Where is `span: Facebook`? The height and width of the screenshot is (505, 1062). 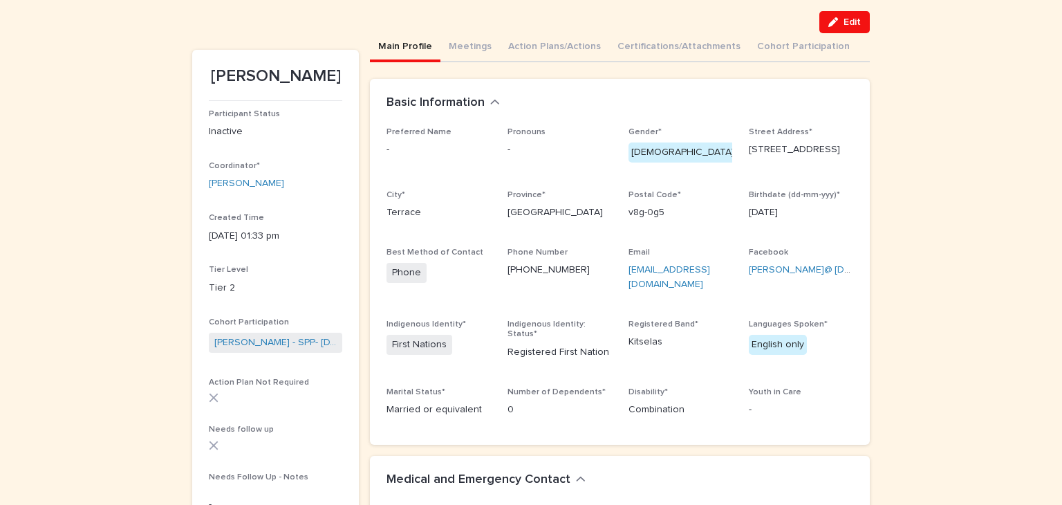
span: Facebook is located at coordinates (768, 252).